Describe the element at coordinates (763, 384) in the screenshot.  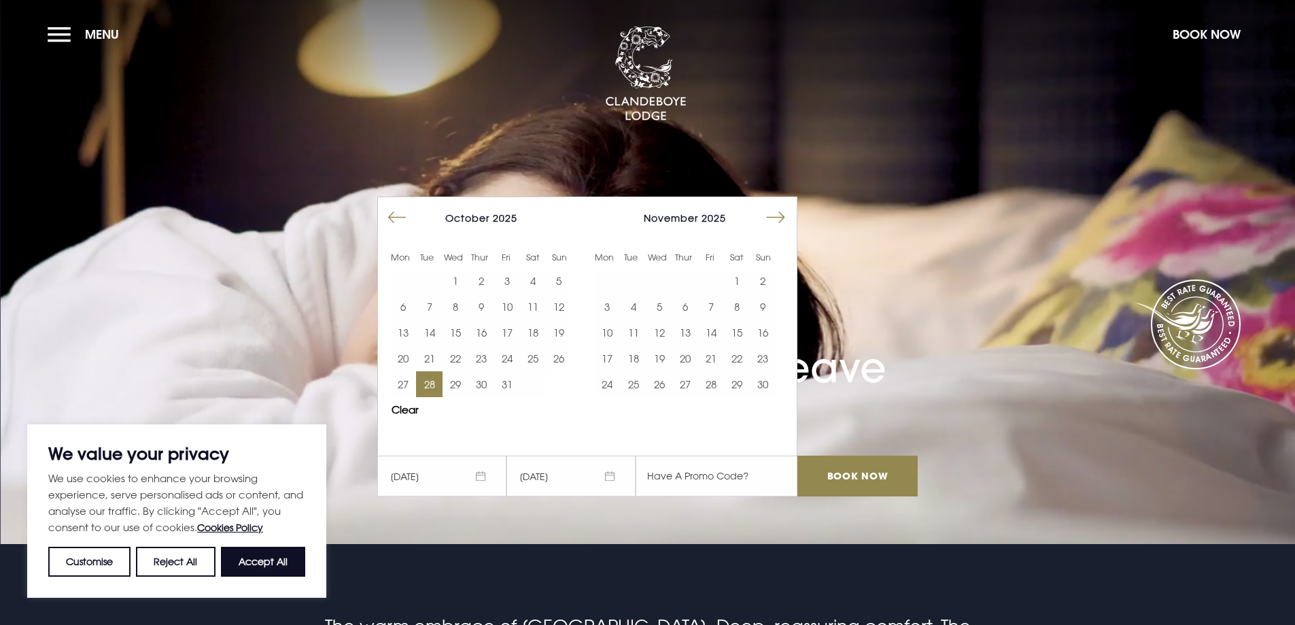
I see `td: Choose Sunday, November 30, 2025 as your end date.` at that location.